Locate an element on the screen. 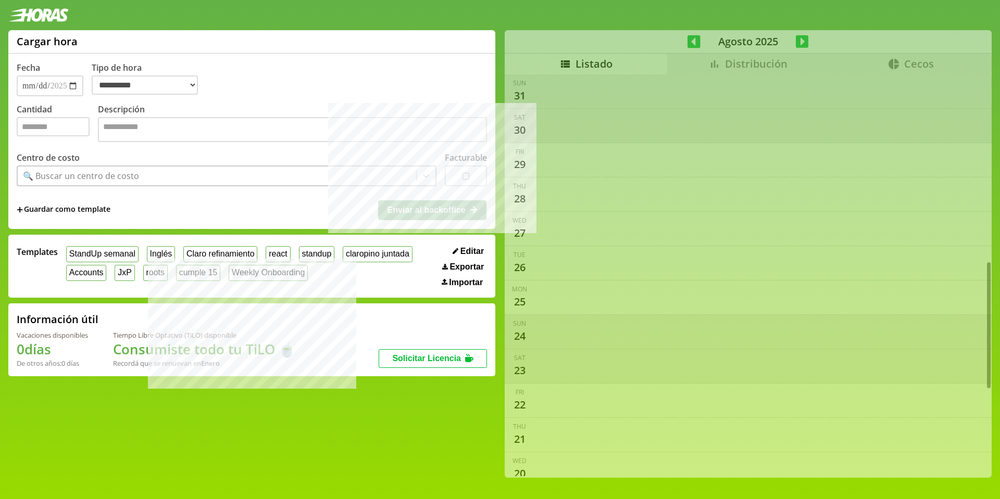 The height and width of the screenshot is (499, 1000). button: Claro refinamiento is located at coordinates (220, 254).